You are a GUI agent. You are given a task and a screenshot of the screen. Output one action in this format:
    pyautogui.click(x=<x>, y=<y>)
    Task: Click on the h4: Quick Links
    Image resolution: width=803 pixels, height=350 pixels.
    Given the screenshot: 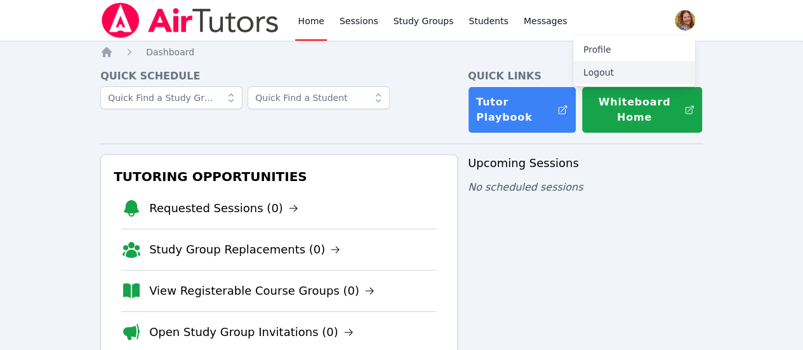 What is the action you would take?
    pyautogui.click(x=585, y=76)
    